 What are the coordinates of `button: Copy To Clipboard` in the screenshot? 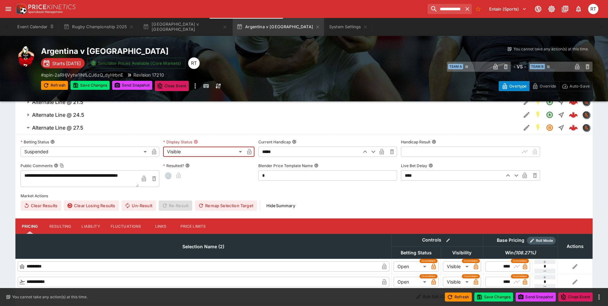 It's located at (62, 165).